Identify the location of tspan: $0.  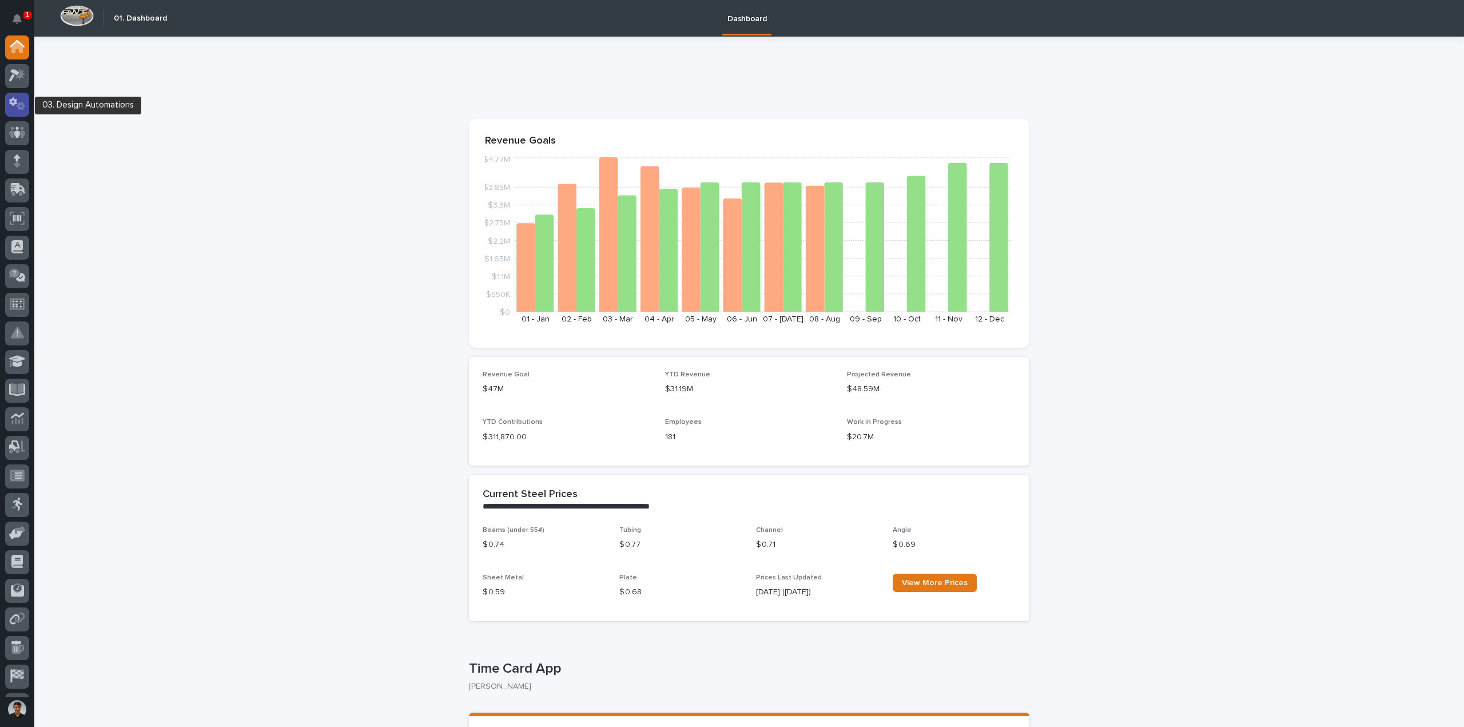
(505, 312).